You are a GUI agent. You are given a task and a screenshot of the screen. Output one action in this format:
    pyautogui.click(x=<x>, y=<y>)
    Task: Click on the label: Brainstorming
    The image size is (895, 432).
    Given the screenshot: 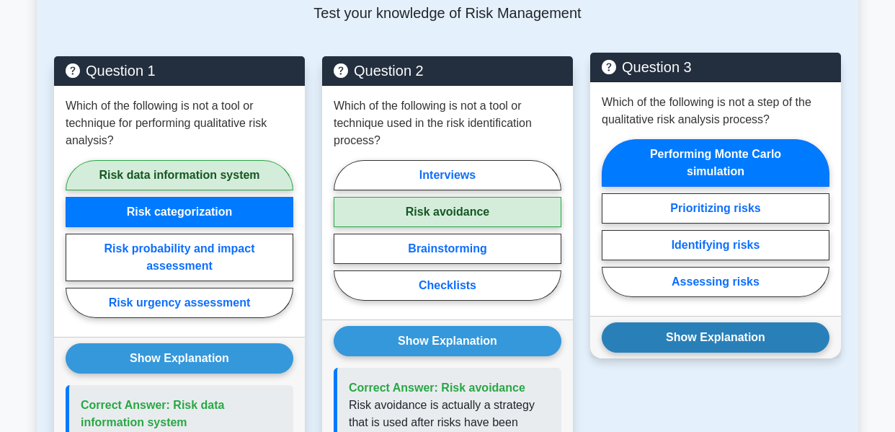 What is the action you would take?
    pyautogui.click(x=447, y=249)
    